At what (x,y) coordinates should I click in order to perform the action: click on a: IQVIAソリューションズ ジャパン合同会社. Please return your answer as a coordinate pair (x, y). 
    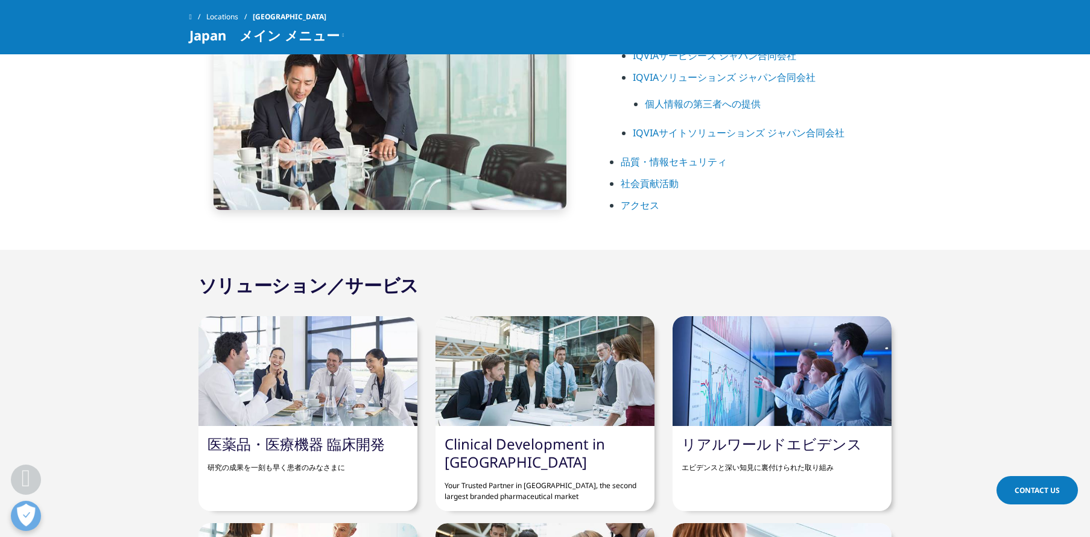
    Looking at the image, I should click on (724, 77).